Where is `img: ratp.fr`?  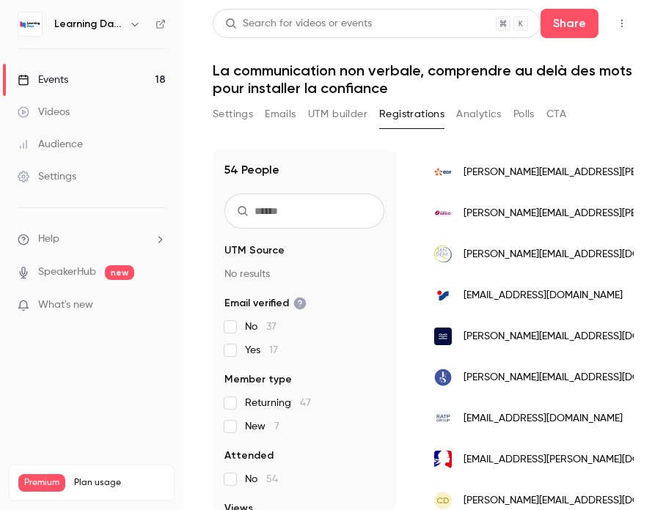
img: ratp.fr is located at coordinates (443, 418).